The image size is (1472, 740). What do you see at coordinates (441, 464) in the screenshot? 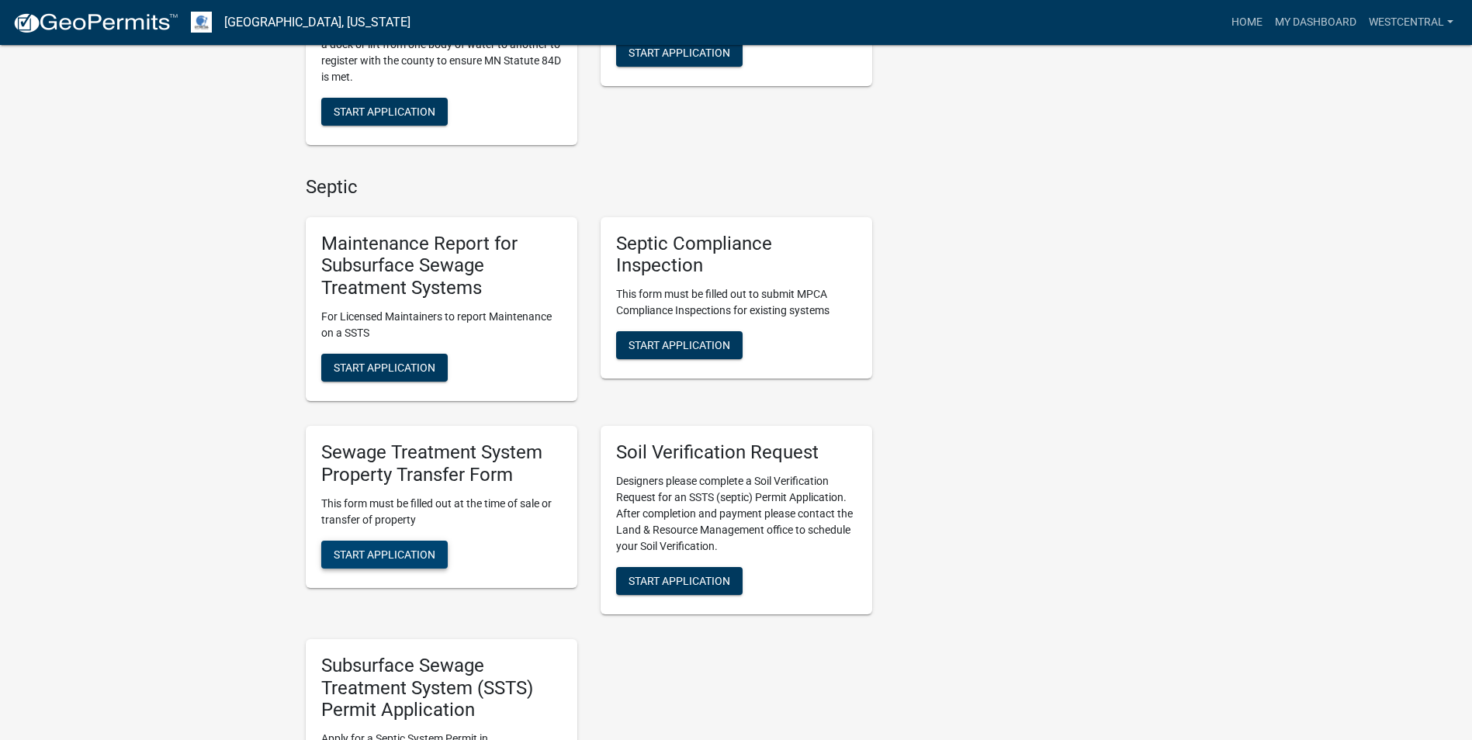
I see `h5: Sewage Treatment System Property Transfer Form` at bounding box center [441, 464].